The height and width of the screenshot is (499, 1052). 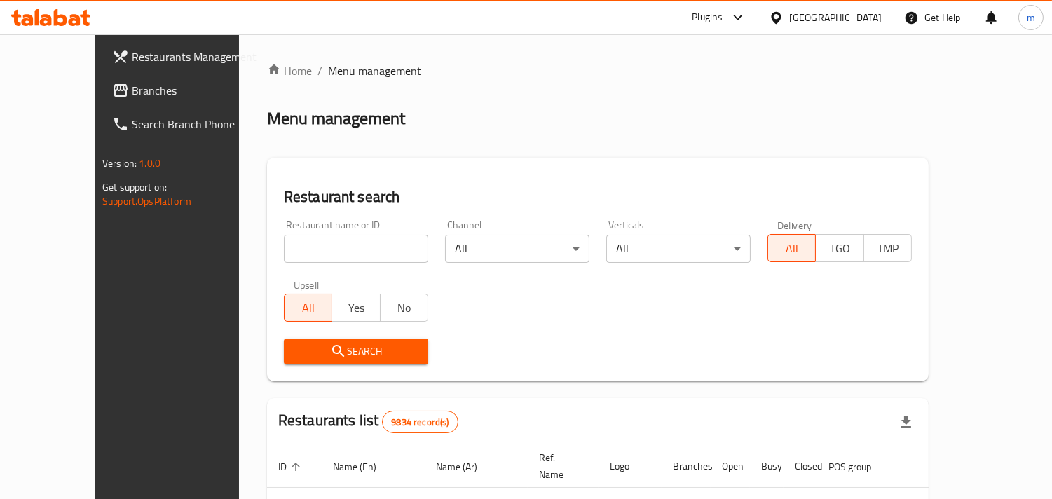 What do you see at coordinates (906, 422) in the screenshot?
I see `div: Export file` at bounding box center [906, 422].